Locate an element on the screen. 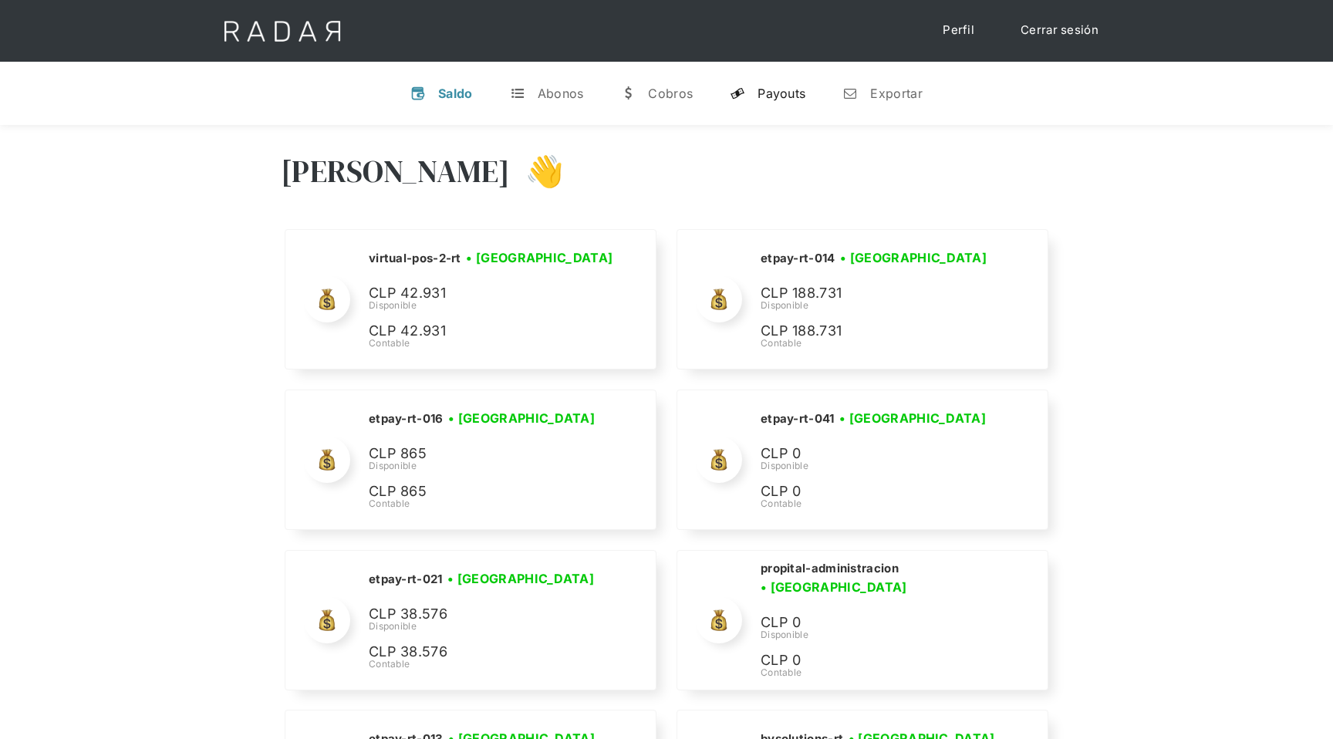 The width and height of the screenshot is (1333, 739). h2: virtual-pos-2-rt is located at coordinates (415, 258).